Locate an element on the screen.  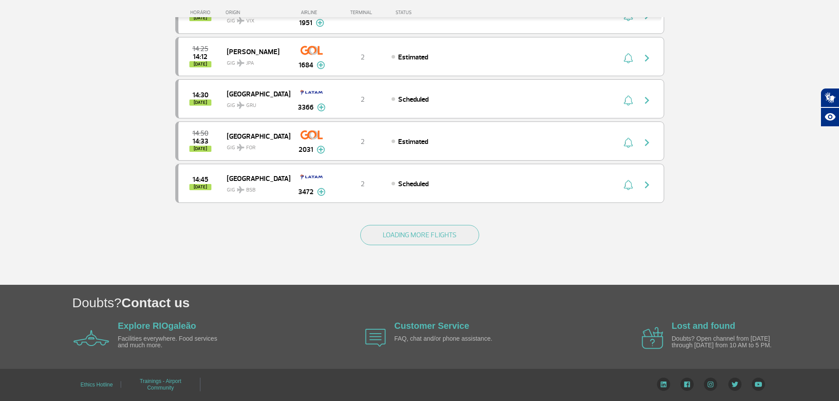
button: LOADING MORE FLIGHTS is located at coordinates (420, 235).